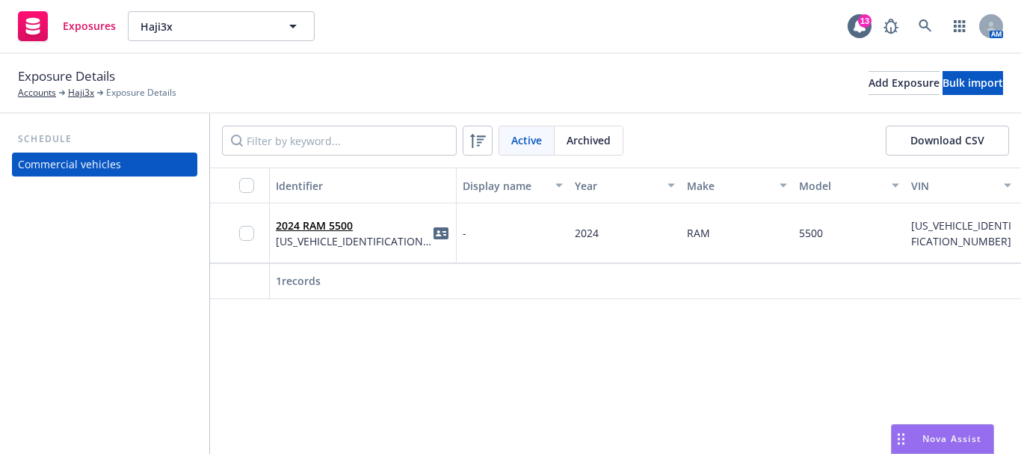 This screenshot has height=454, width=1021. I want to click on div: Schedule, so click(105, 139).